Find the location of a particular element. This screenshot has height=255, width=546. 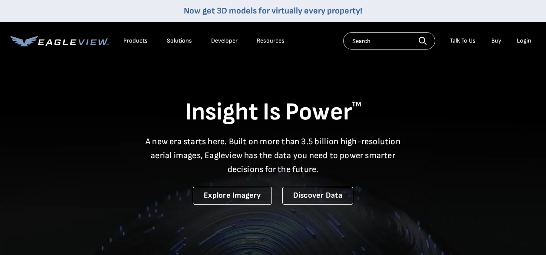

a: Discover Data is located at coordinates (318, 196).